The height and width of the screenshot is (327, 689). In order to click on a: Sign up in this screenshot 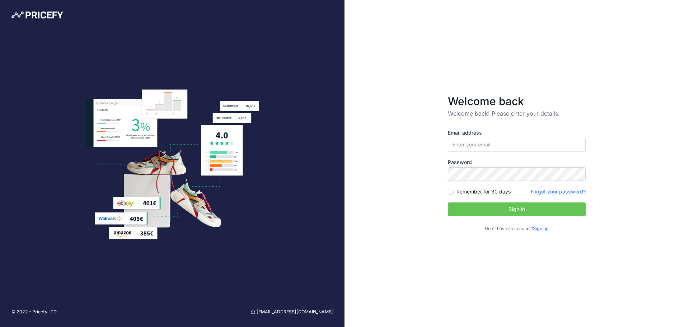, I will do `click(541, 228)`.